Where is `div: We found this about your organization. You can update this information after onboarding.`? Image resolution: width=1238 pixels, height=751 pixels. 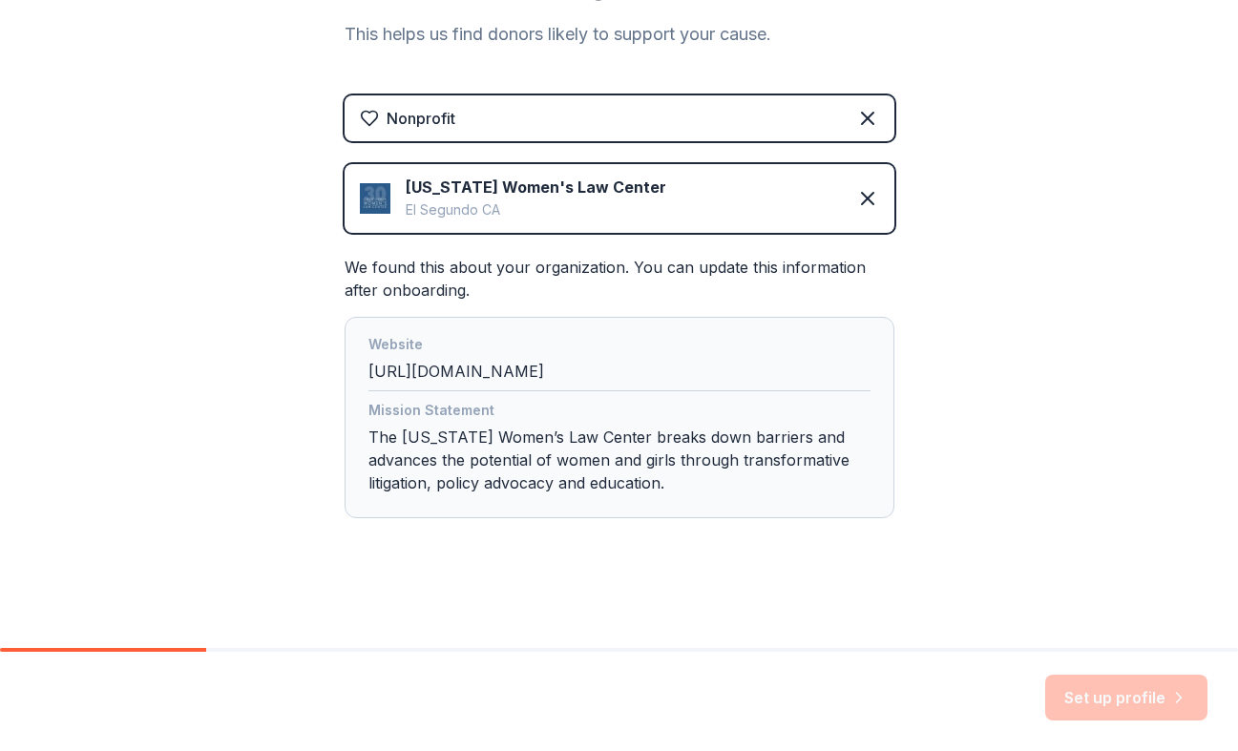 div: We found this about your organization. You can update this information after onboarding. is located at coordinates (620, 387).